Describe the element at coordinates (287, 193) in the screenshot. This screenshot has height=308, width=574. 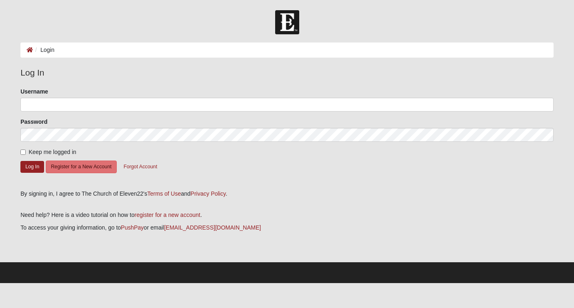
I see `div: By signing in, I agree to The Church of Eleven22's and .` at that location.